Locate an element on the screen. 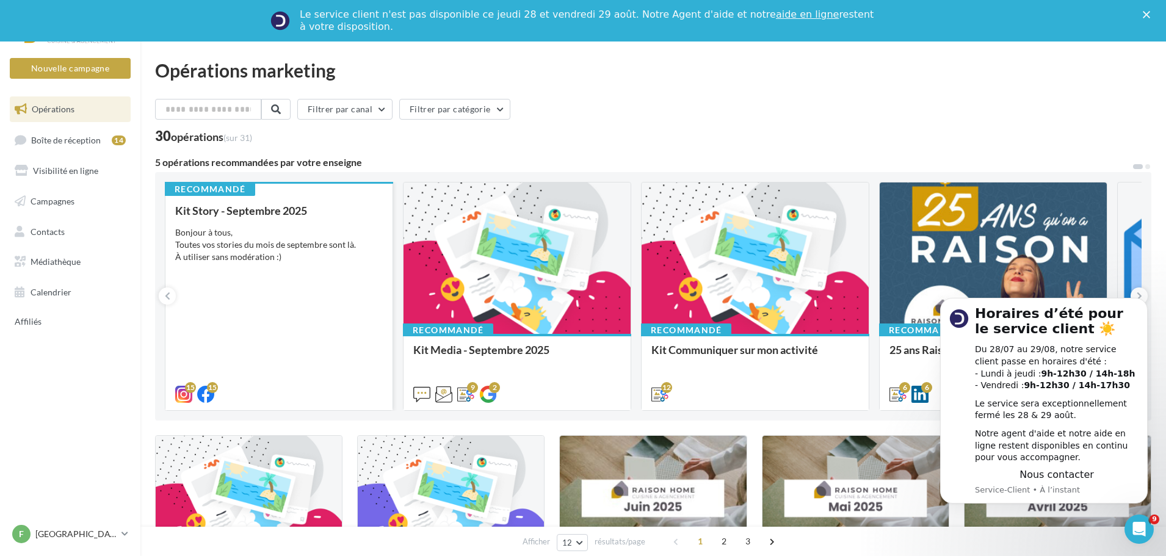  button: Filtrer par catégorie is located at coordinates (455, 109).